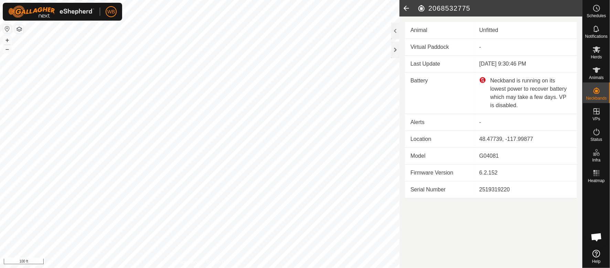  What do you see at coordinates (597, 238) in the screenshot?
I see `a: Open chat` at bounding box center [597, 238].